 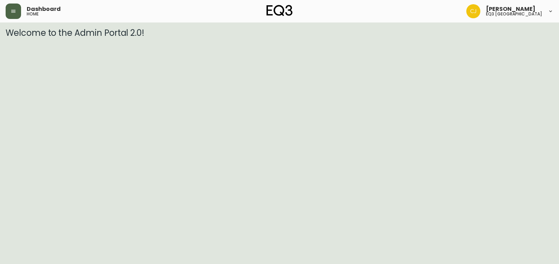 What do you see at coordinates (280, 33) in the screenshot?
I see `h3: Welcome to the Admin Portal 2.0!` at bounding box center [280, 33].